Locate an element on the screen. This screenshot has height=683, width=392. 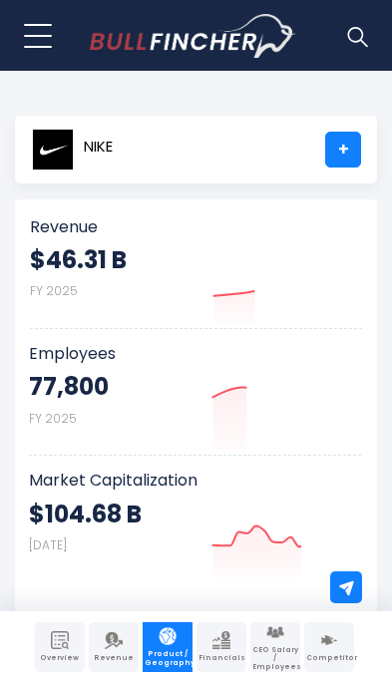
span: NIKE is located at coordinates (98, 147).